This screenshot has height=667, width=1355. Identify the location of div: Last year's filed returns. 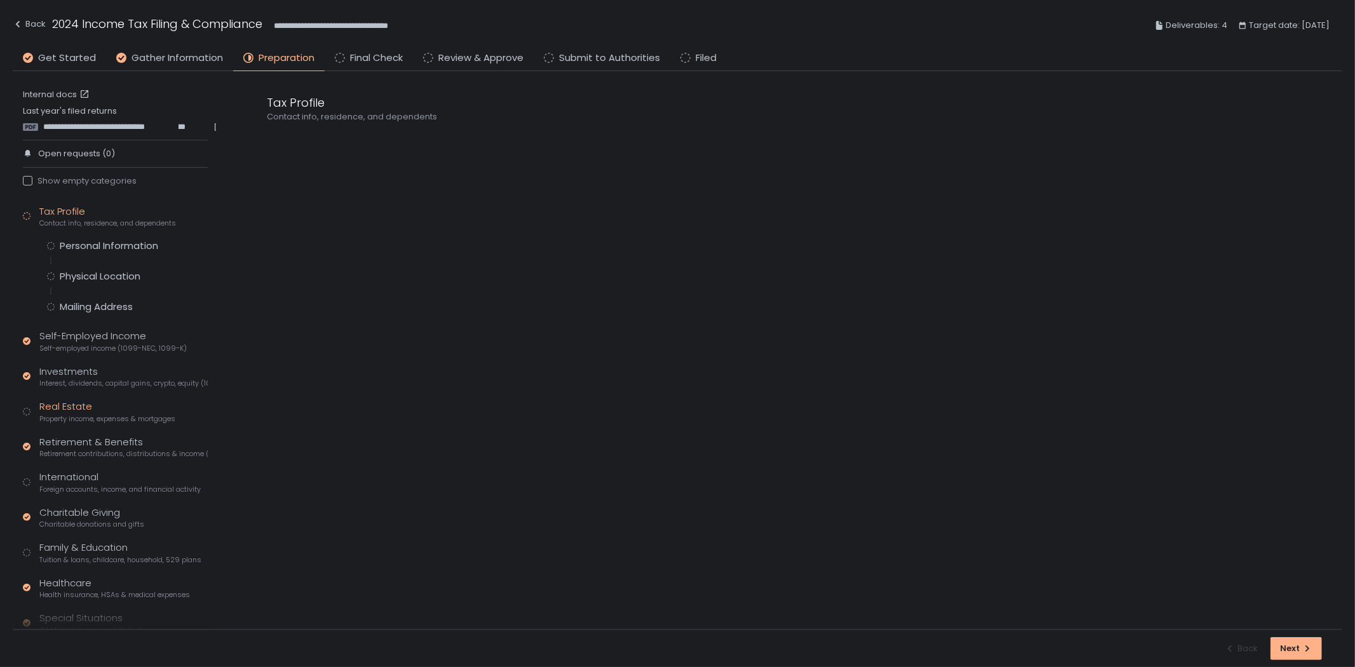
(115, 119).